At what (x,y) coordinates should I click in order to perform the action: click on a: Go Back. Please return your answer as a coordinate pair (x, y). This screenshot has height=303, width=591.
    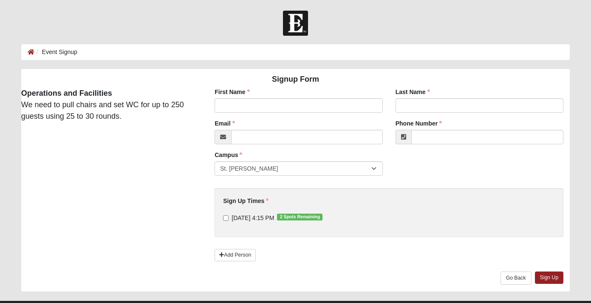
    Looking at the image, I should click on (516, 278).